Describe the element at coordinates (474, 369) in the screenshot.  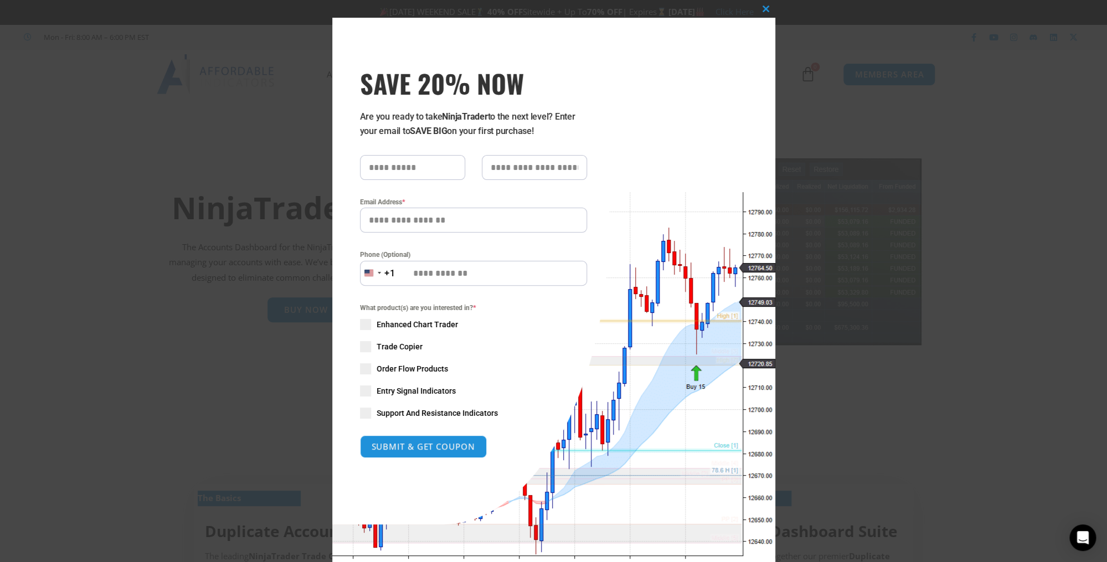
I see `label: Order Flow Products` at that location.